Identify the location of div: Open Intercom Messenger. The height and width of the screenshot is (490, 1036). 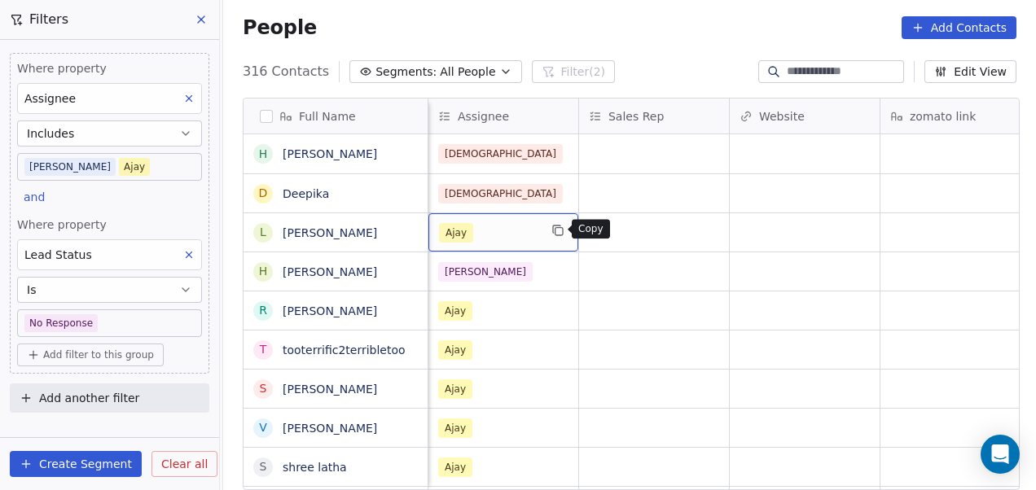
(1000, 455).